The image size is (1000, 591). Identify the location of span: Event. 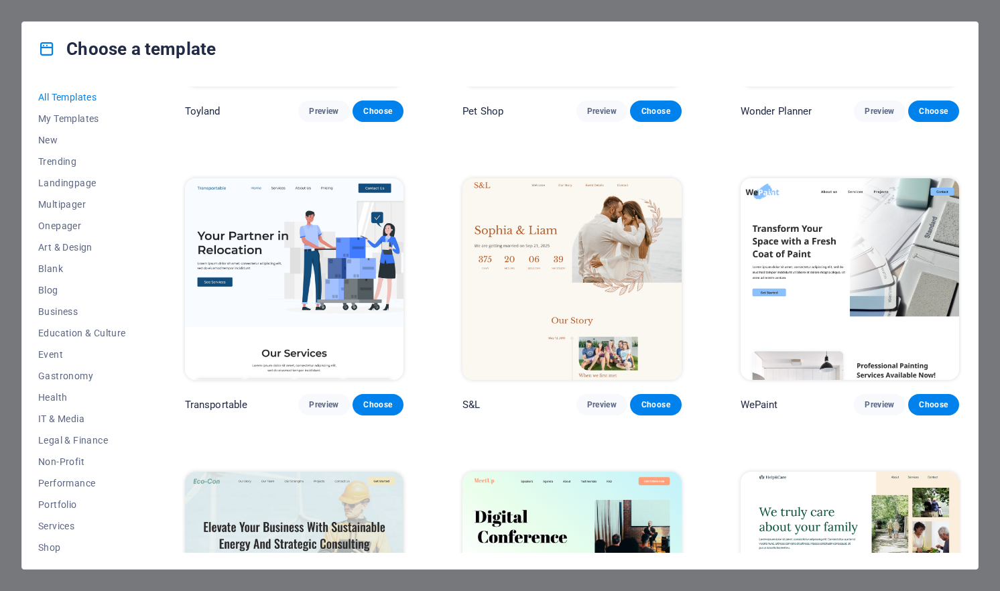
(82, 354).